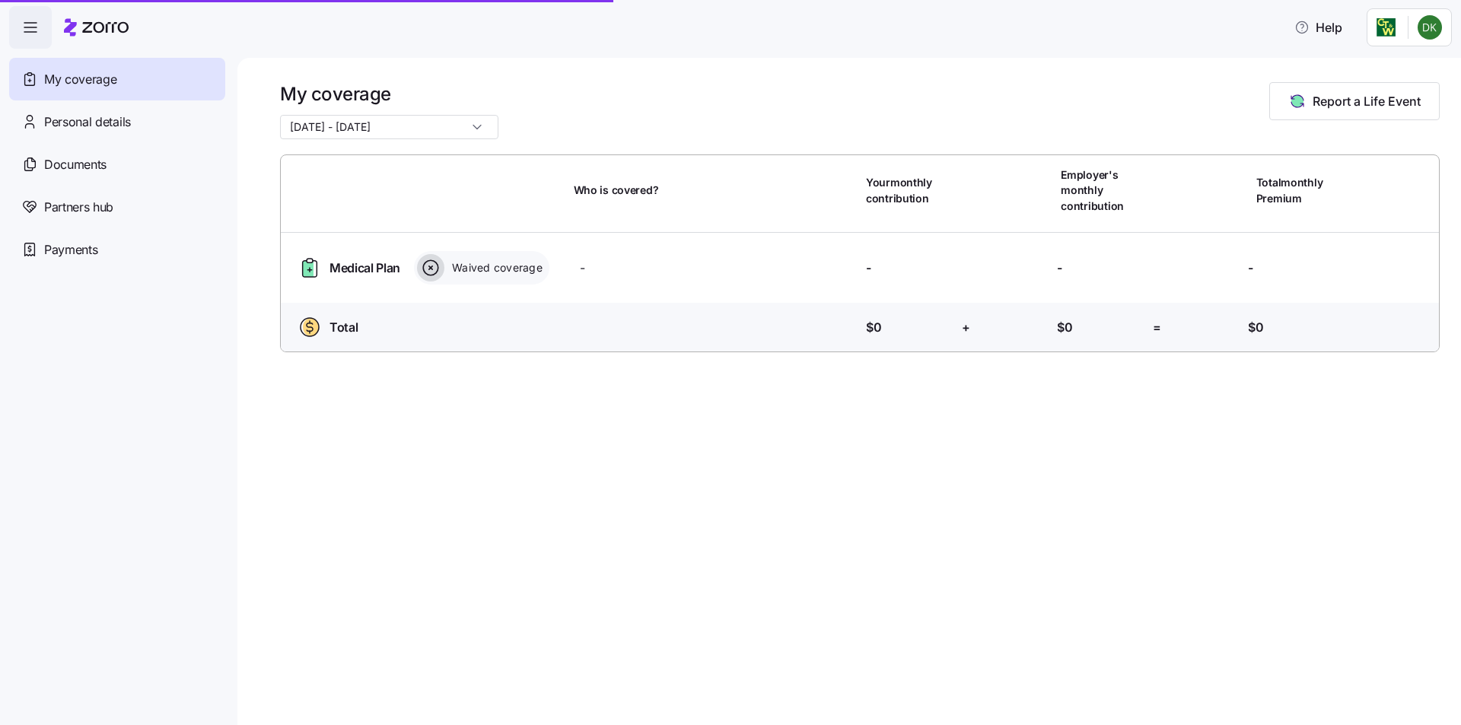 This screenshot has height=725, width=1461. What do you see at coordinates (909, 190) in the screenshot?
I see `span: Your monthly contribution` at bounding box center [909, 190].